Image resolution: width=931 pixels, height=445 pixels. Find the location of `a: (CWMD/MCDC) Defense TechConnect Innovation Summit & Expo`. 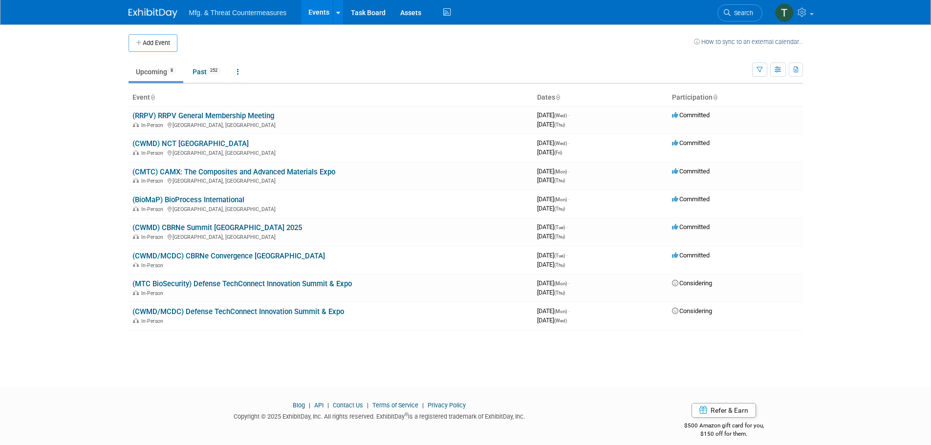

a: (CWMD/MCDC) Defense TechConnect Innovation Summit & Expo is located at coordinates (238, 312).